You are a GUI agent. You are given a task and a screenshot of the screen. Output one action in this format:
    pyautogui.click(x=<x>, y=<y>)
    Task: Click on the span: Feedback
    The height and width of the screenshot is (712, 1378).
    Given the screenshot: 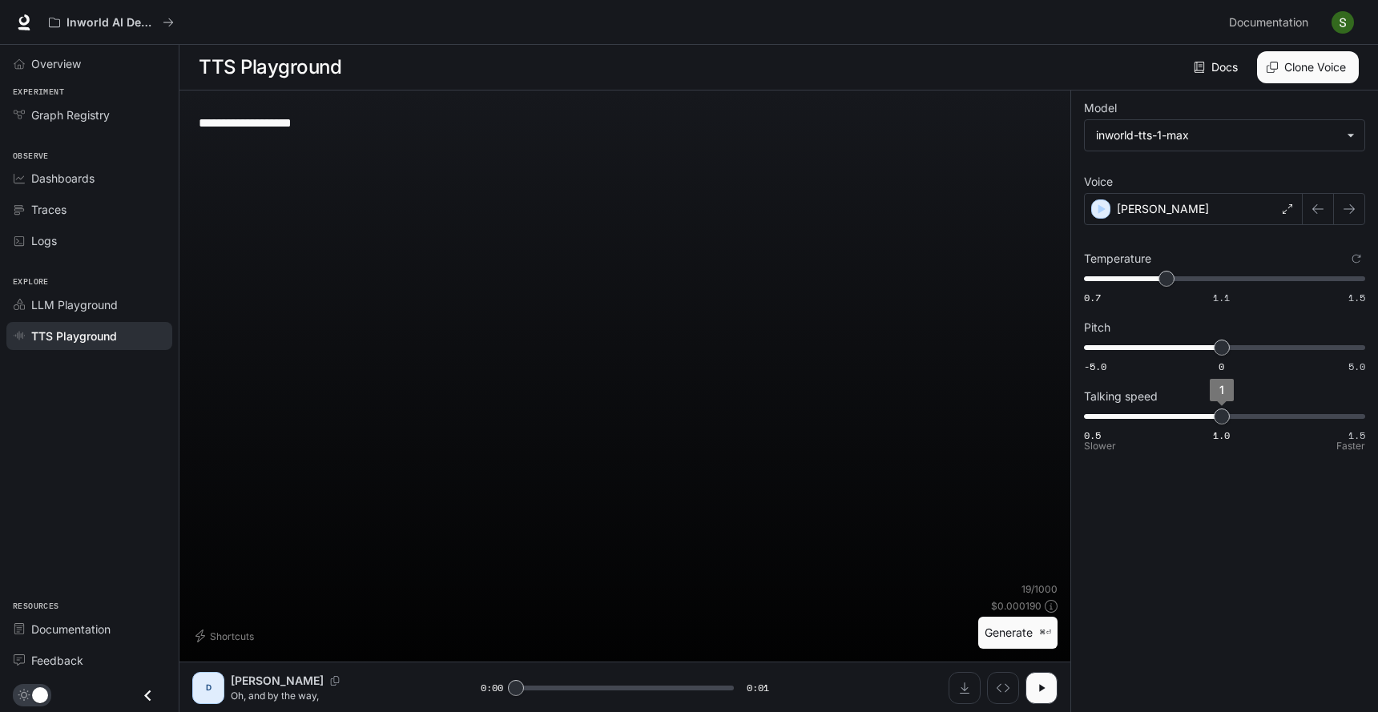 What is the action you would take?
    pyautogui.click(x=57, y=660)
    